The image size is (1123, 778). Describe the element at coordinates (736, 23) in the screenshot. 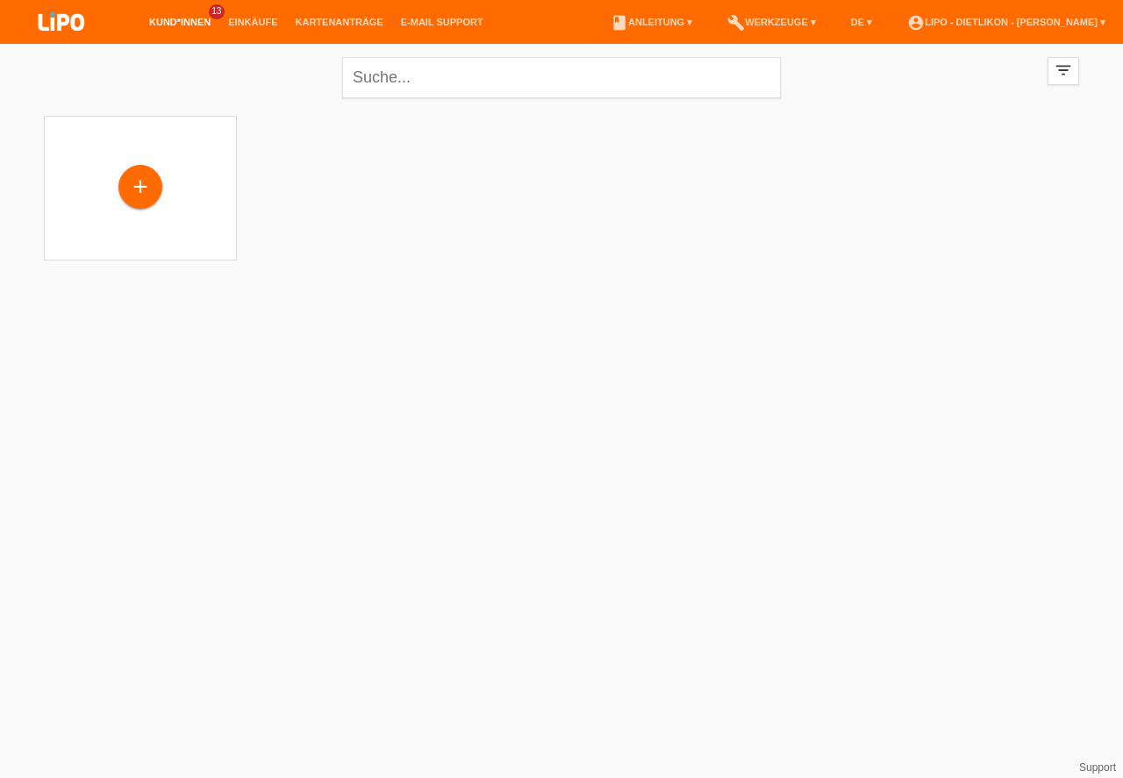

I see `i: build` at that location.